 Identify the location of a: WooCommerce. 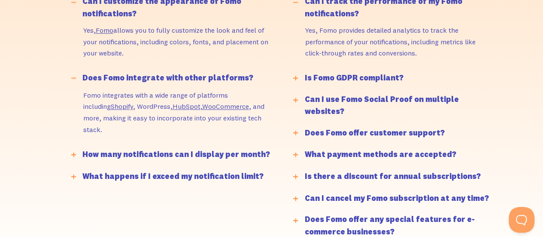
(225, 106).